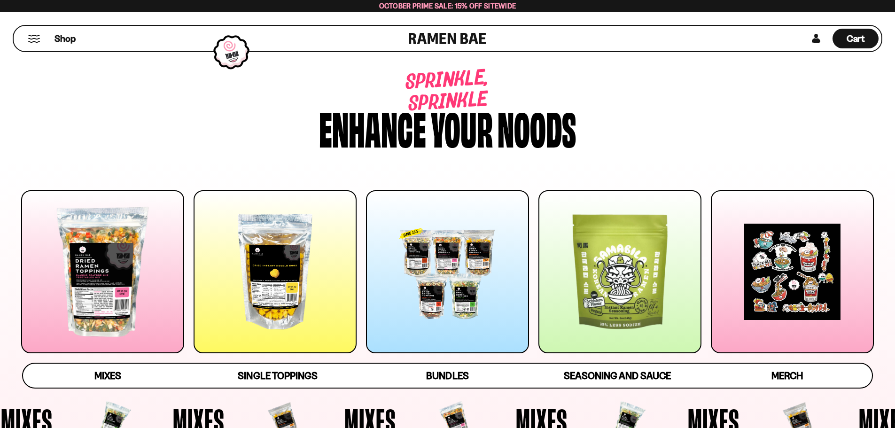 This screenshot has width=895, height=428. Describe the element at coordinates (108, 375) in the screenshot. I see `span: Mixes` at that location.